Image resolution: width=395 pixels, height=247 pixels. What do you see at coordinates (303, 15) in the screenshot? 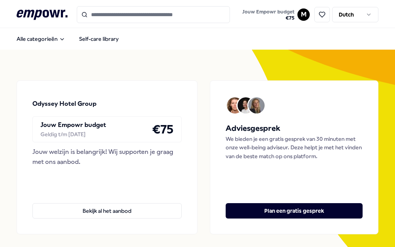
I see `button: M` at bounding box center [303, 15].